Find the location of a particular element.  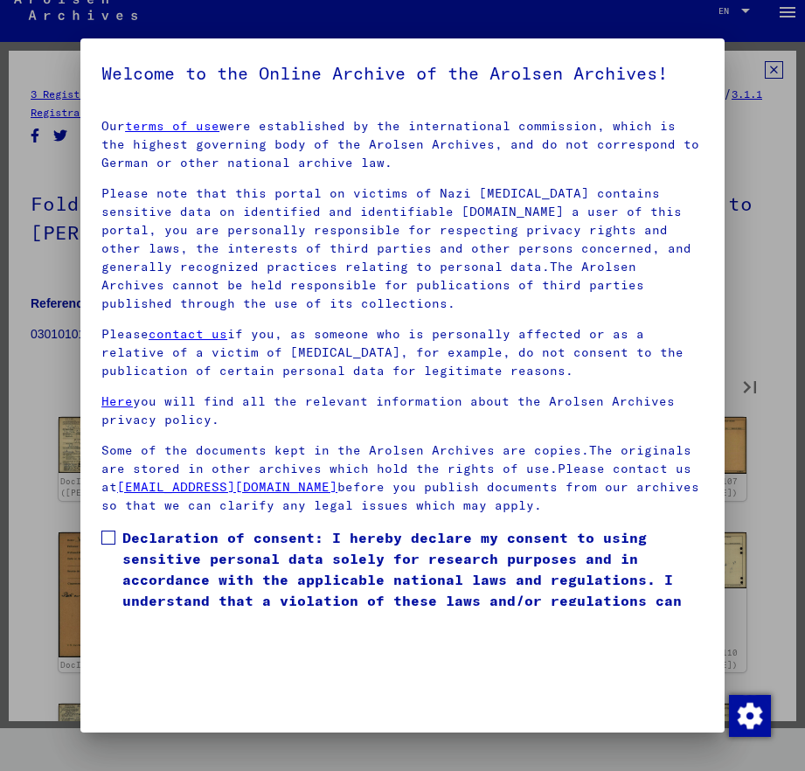

a: Here is located at coordinates (117, 401).